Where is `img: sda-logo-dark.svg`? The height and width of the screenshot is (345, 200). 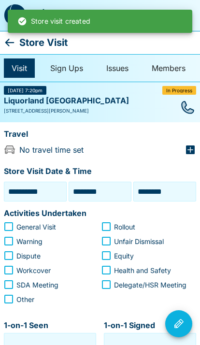 img: sda-logo-dark.svg is located at coordinates (15, 15).